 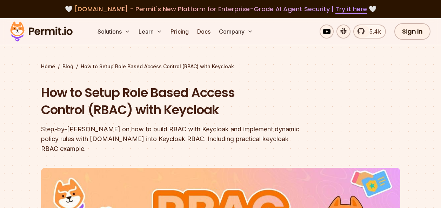 What do you see at coordinates (48, 67) in the screenshot?
I see `a: Home` at bounding box center [48, 67].